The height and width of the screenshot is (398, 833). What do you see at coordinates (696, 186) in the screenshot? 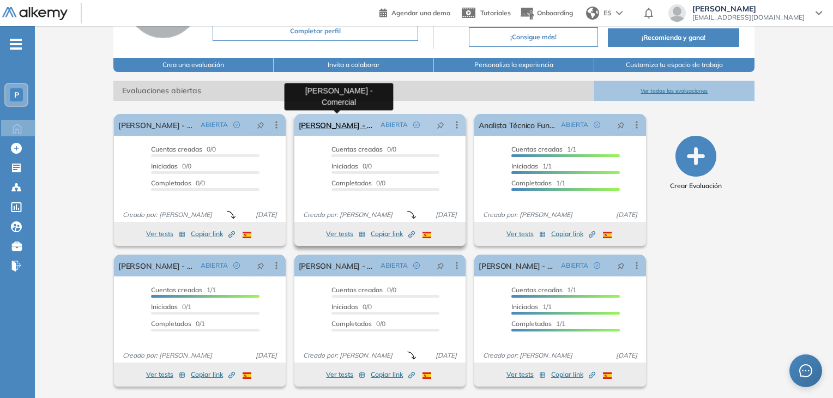
I see `span: Crear Evaluación` at bounding box center [696, 186].